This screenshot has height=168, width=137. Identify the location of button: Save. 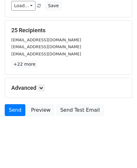
(53, 6).